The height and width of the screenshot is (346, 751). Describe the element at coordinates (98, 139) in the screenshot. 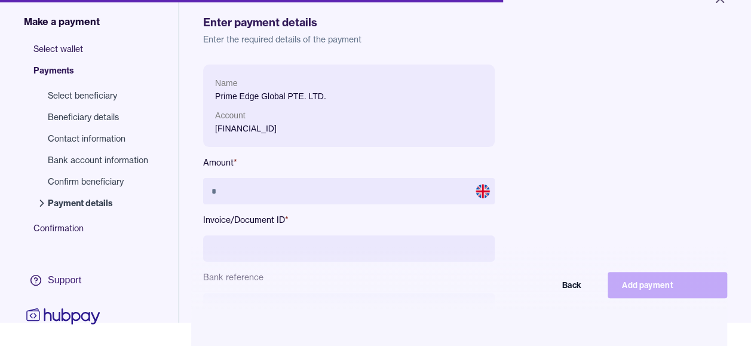

I see `span: Contact information` at that location.